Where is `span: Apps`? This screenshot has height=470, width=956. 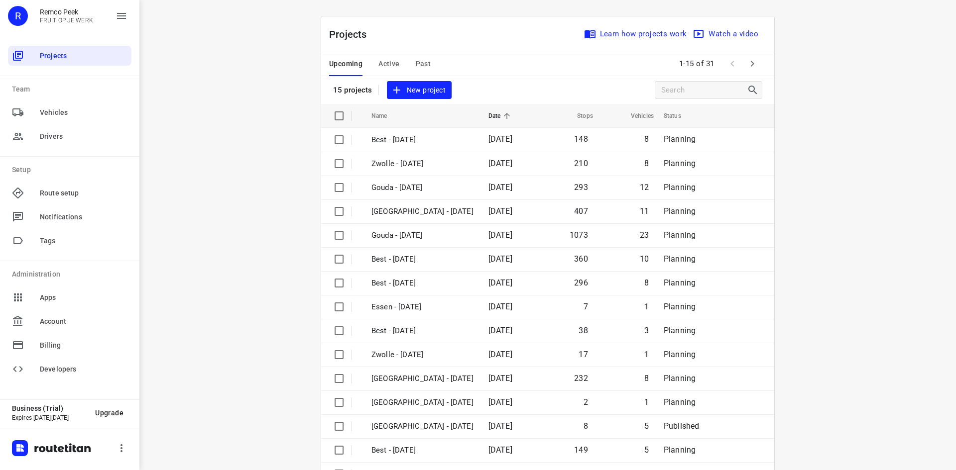 span: Apps is located at coordinates (84, 298).